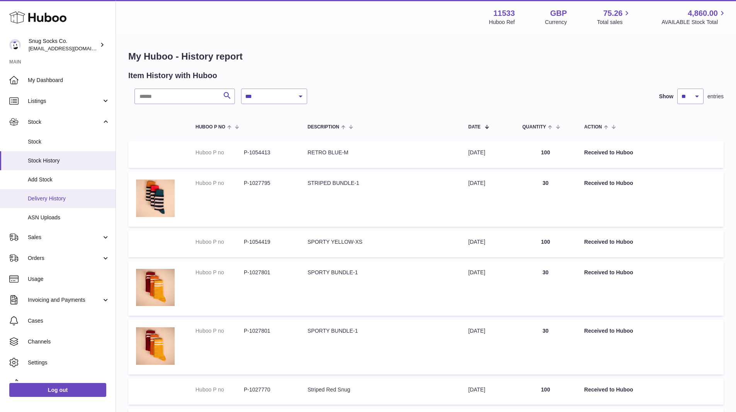 Image resolution: width=736 pixels, height=412 pixels. What do you see at coordinates (63, 45) in the screenshot?
I see `div: Snug Socks Co.` at bounding box center [63, 45].